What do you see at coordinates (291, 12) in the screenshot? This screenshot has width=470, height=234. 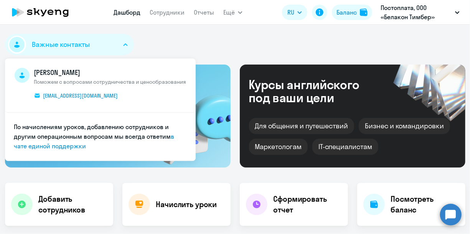 I see `span: RU` at bounding box center [291, 12].